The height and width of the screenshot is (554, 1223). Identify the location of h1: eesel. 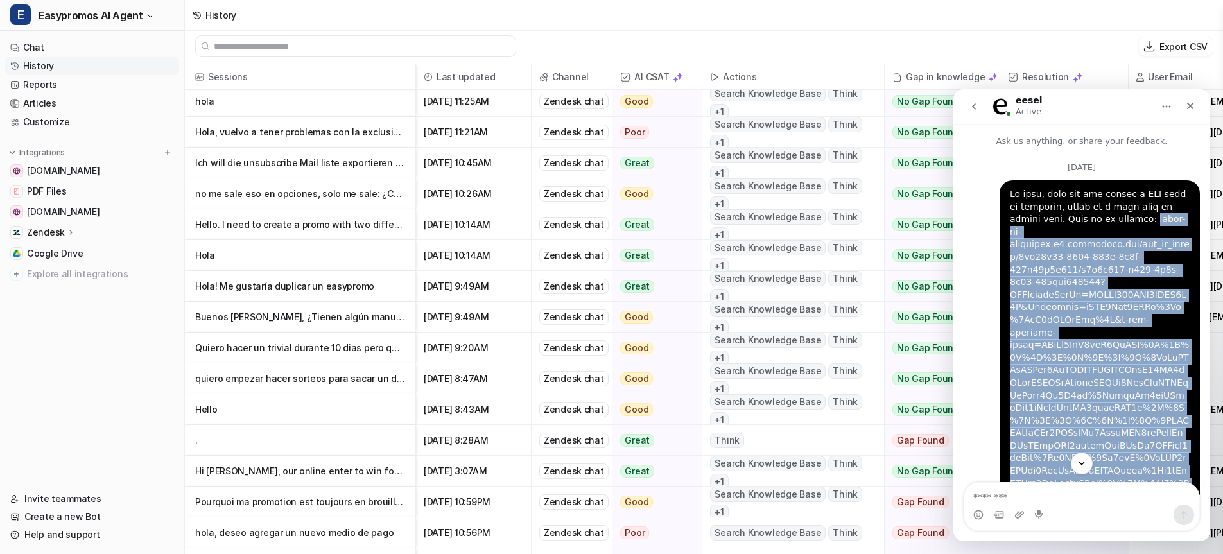
(76, 11).